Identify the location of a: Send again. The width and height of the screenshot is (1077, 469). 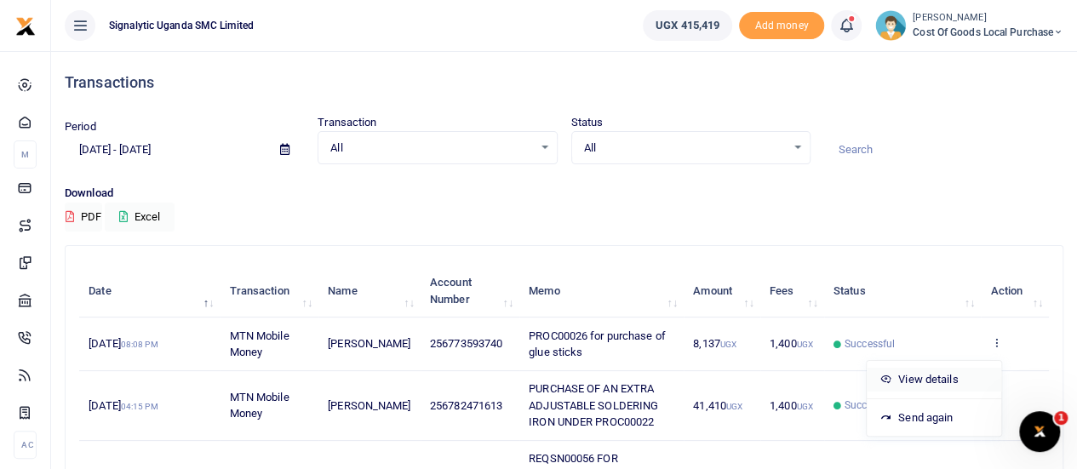
(934, 418).